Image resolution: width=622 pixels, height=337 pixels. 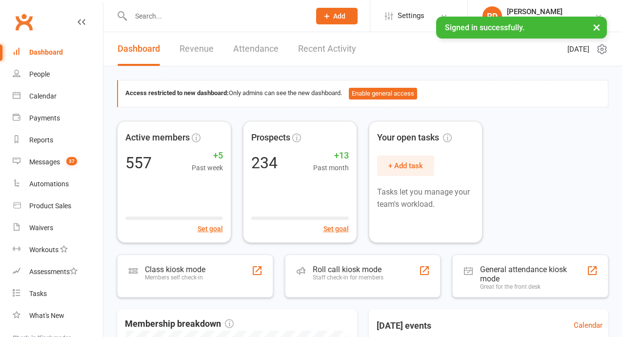 What do you see at coordinates (46, 52) in the screenshot?
I see `div: Dashboard` at bounding box center [46, 52].